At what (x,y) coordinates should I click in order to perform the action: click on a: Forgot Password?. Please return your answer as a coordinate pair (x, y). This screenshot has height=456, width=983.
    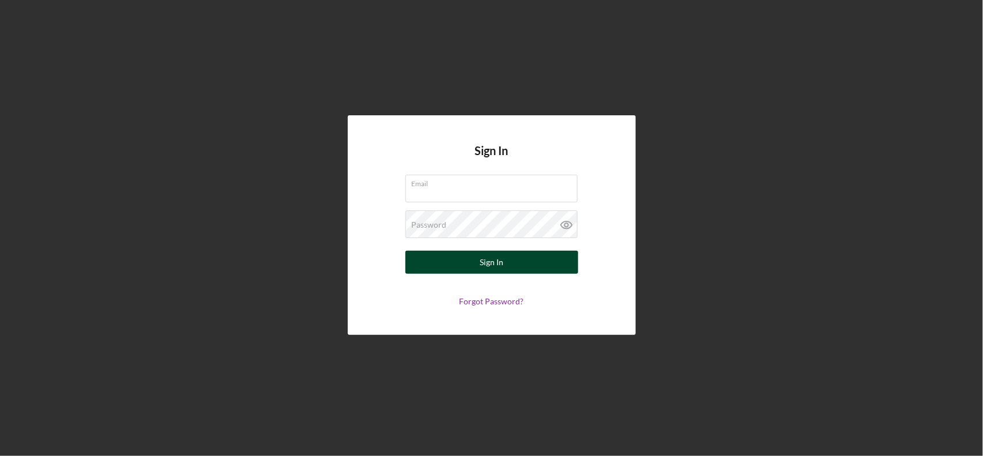
    Looking at the image, I should click on (492, 301).